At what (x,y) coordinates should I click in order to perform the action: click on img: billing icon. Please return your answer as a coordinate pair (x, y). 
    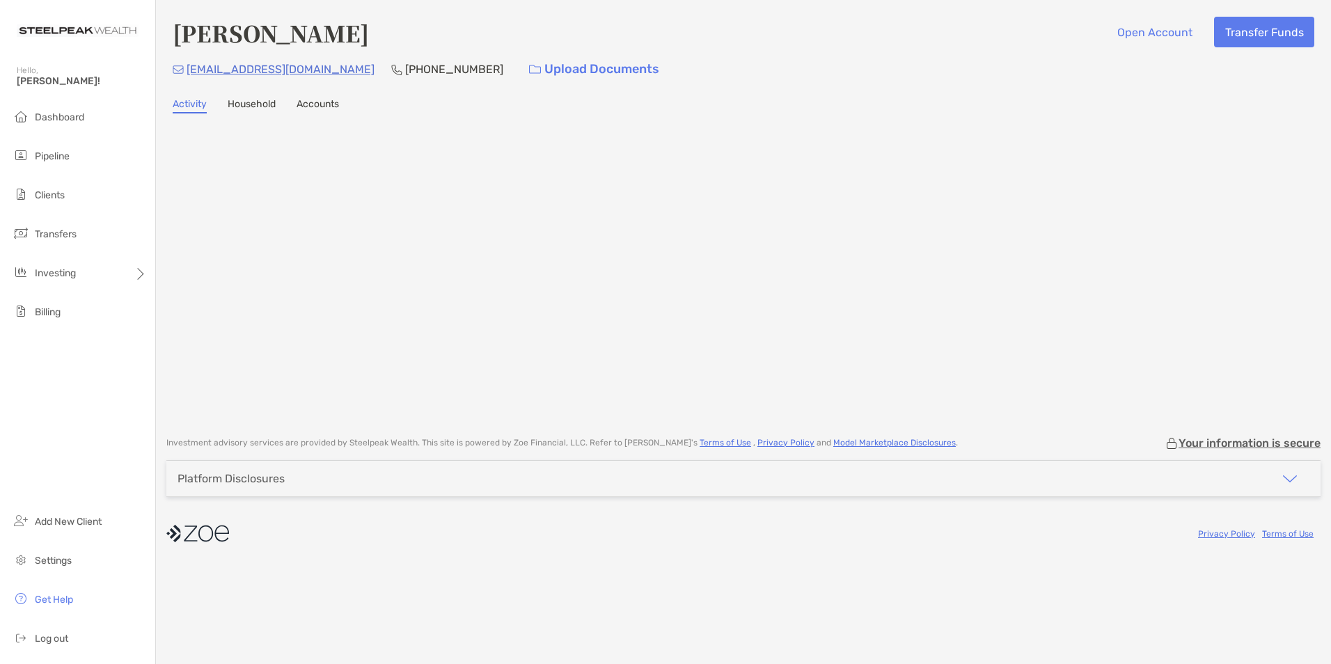
    Looking at the image, I should click on (21, 311).